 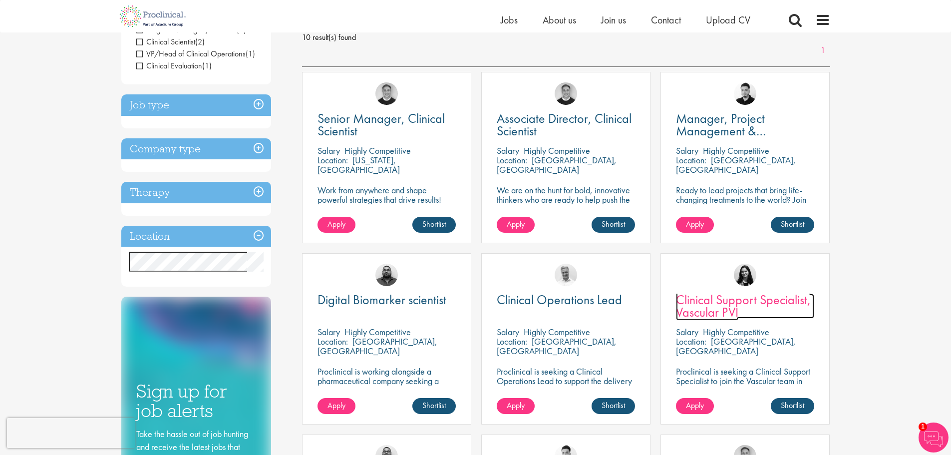 What do you see at coordinates (745, 125) in the screenshot?
I see `a: Manager, Project Management & Operational Delivery` at bounding box center [745, 125].